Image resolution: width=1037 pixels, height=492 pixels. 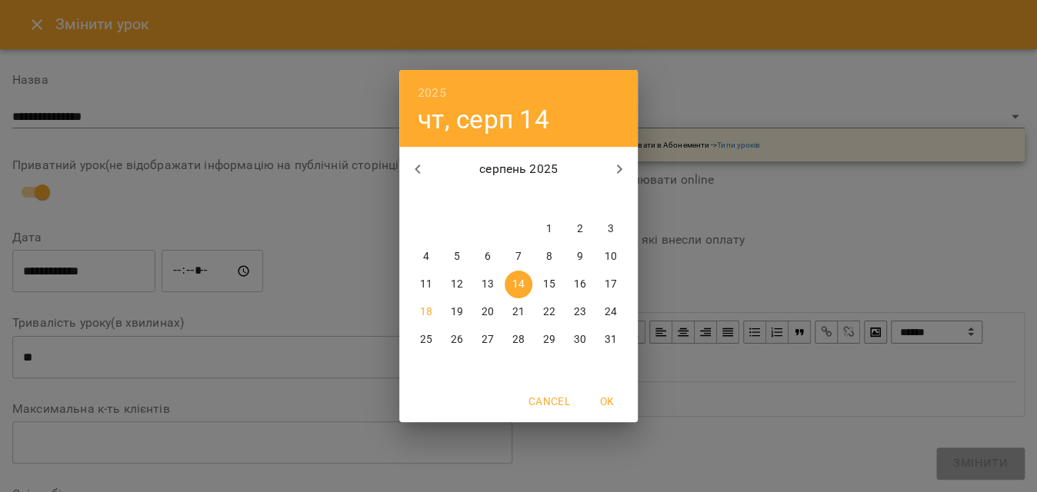 What do you see at coordinates (457, 340) in the screenshot?
I see `button: 26` at bounding box center [457, 340].